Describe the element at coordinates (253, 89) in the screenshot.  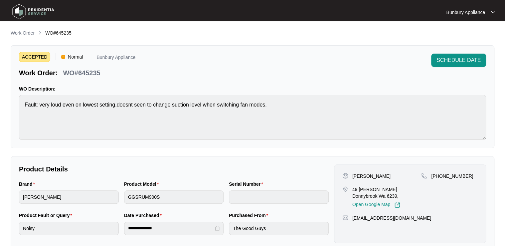
I see `p: WO Description:` at that location.